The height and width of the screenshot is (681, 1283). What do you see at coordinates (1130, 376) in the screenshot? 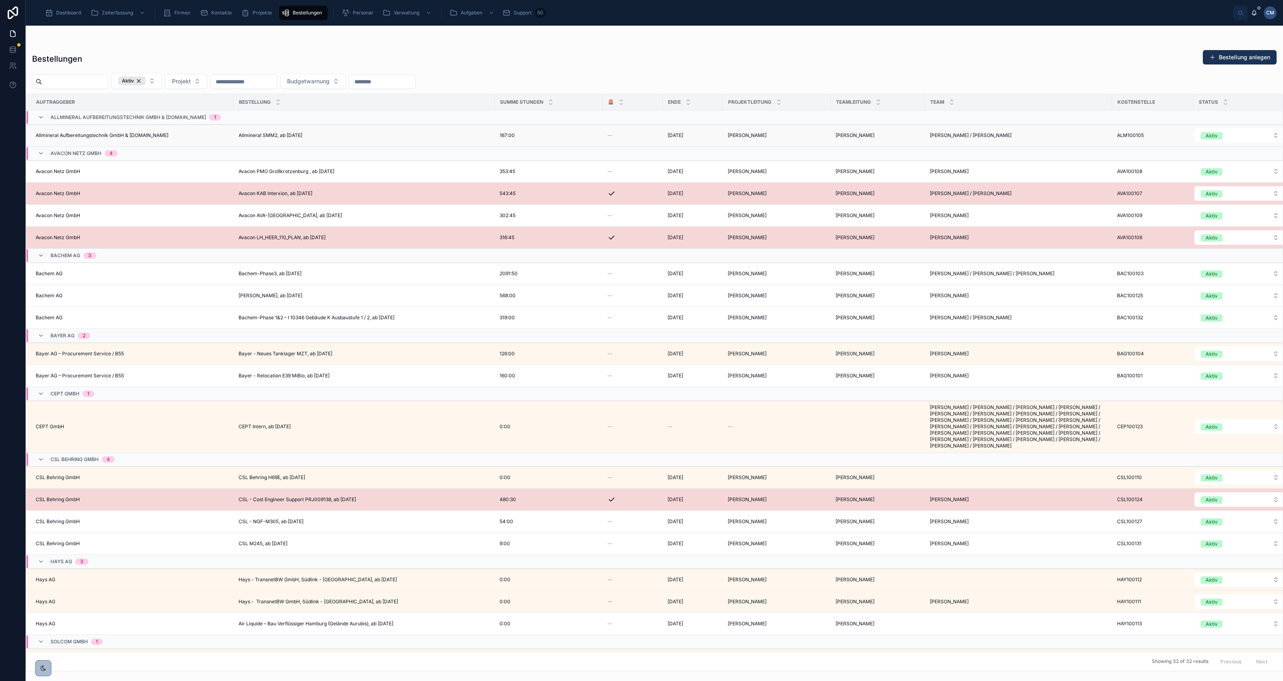
I see `span: BAG100101` at bounding box center [1130, 376].